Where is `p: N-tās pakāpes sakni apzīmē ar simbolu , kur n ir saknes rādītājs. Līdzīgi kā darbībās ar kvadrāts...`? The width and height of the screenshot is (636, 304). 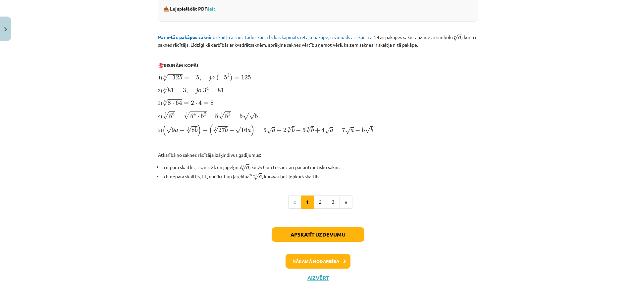
p: N-tās pakāpes sakni apzīmē ar simbolu , kur n ir saknes rādītājs. Līdzīgi kā darbībās ar kvadrāts... is located at coordinates (318, 40).